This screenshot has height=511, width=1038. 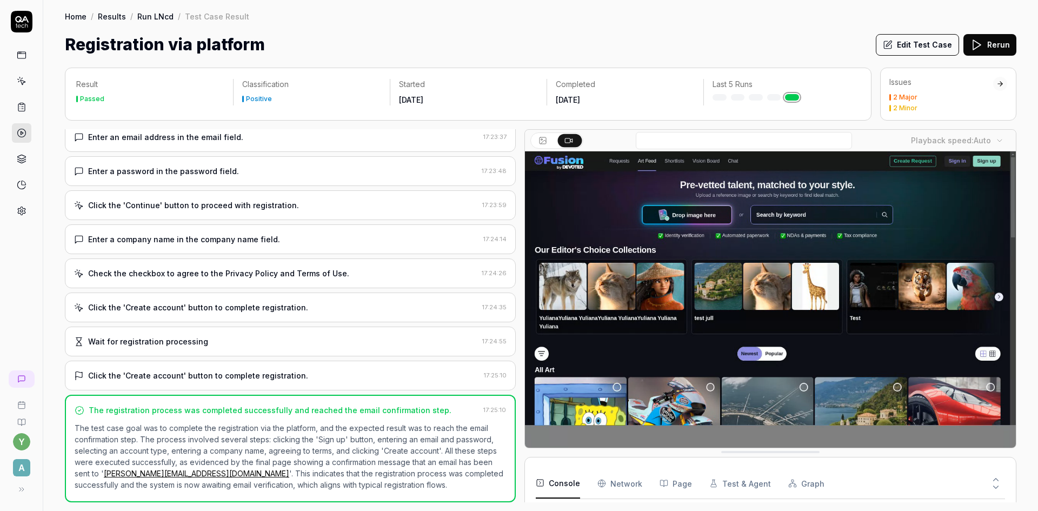 I want to click on a: Book a call with us, so click(x=21, y=401).